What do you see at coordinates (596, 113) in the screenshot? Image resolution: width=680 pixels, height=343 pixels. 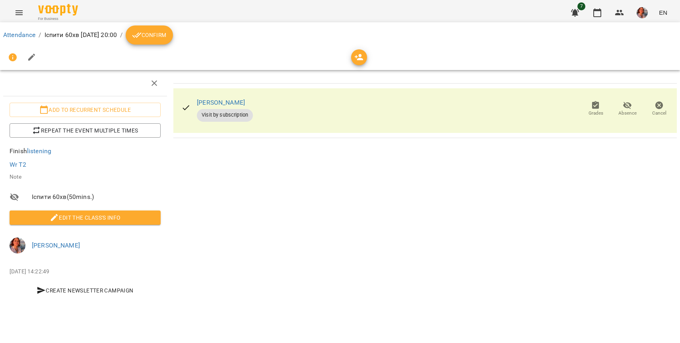 I see `span: Grades` at bounding box center [596, 113].